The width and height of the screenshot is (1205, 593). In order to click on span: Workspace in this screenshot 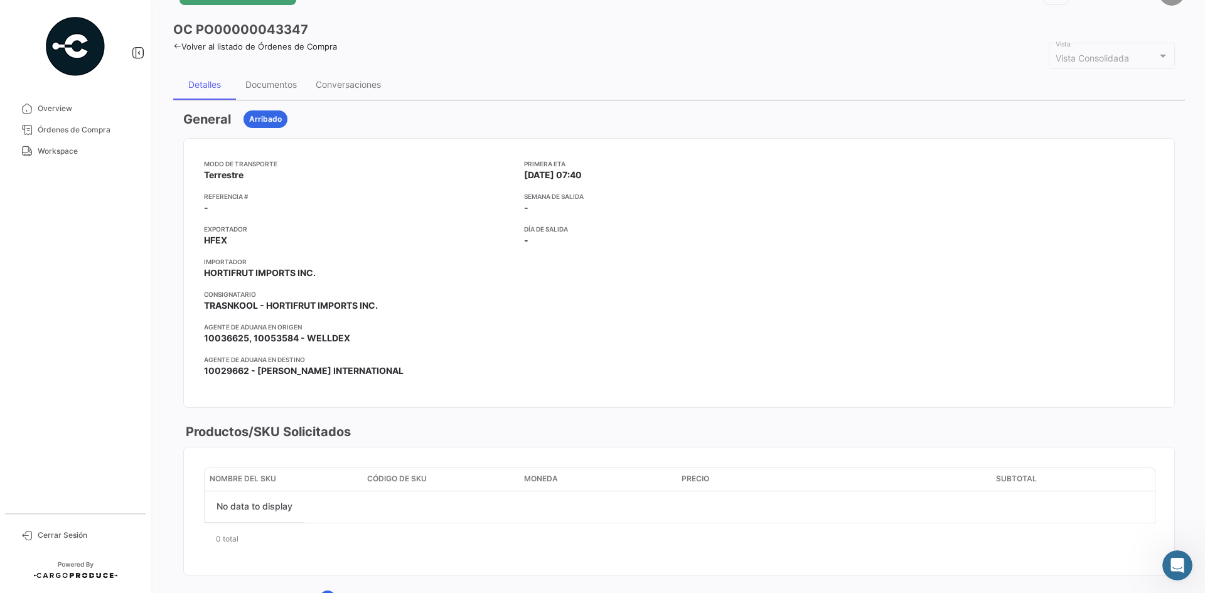, I will do `click(87, 151)`.